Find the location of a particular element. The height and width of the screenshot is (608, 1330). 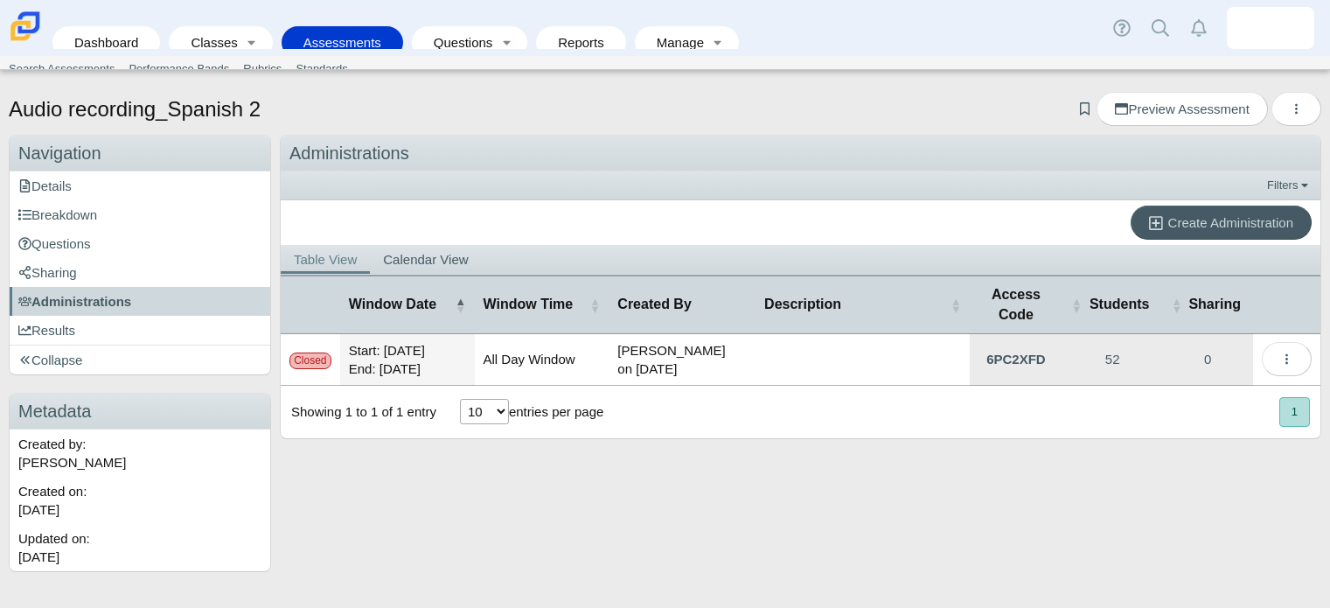

a: Details is located at coordinates (140, 185).